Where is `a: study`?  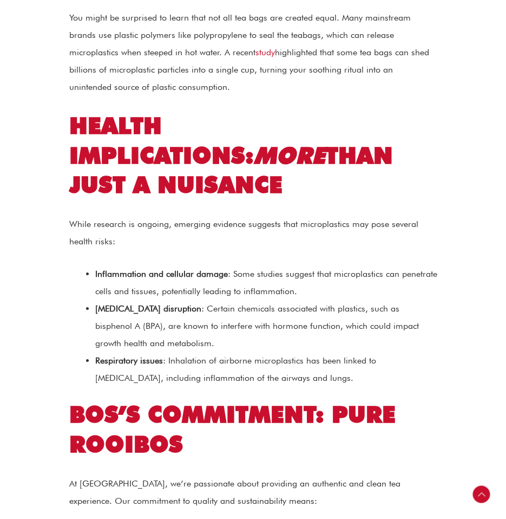
a: study is located at coordinates (265, 52).